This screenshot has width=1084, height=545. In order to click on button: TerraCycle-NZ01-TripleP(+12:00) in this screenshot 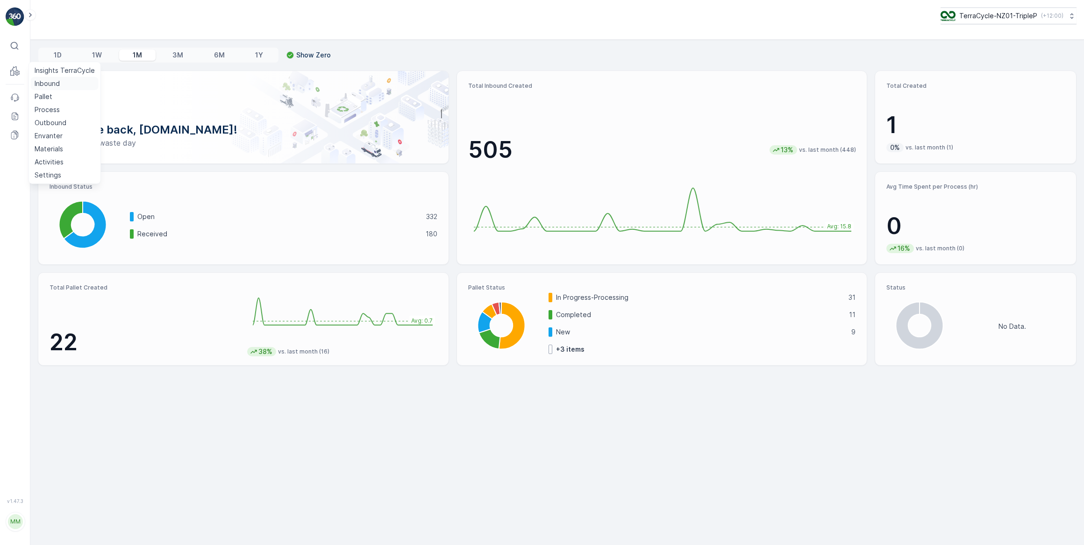, I will do `click(1008, 16)`.